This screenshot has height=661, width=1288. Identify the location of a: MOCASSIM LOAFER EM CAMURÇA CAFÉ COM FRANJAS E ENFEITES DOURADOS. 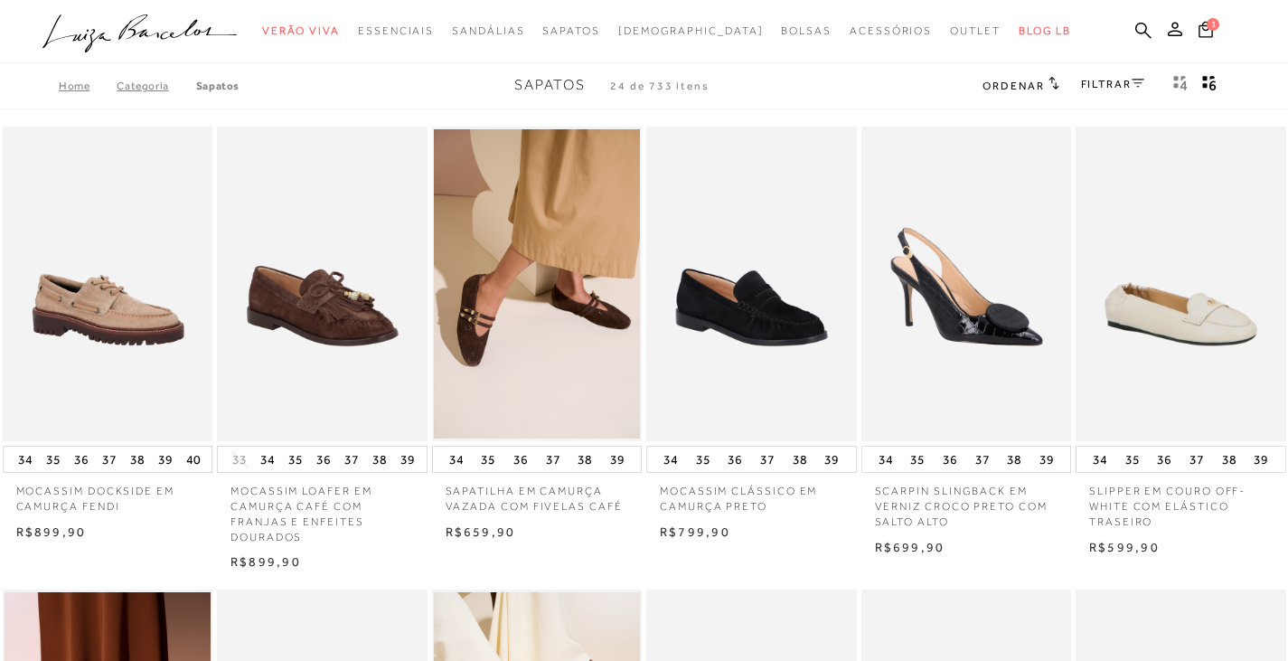
(322, 508).